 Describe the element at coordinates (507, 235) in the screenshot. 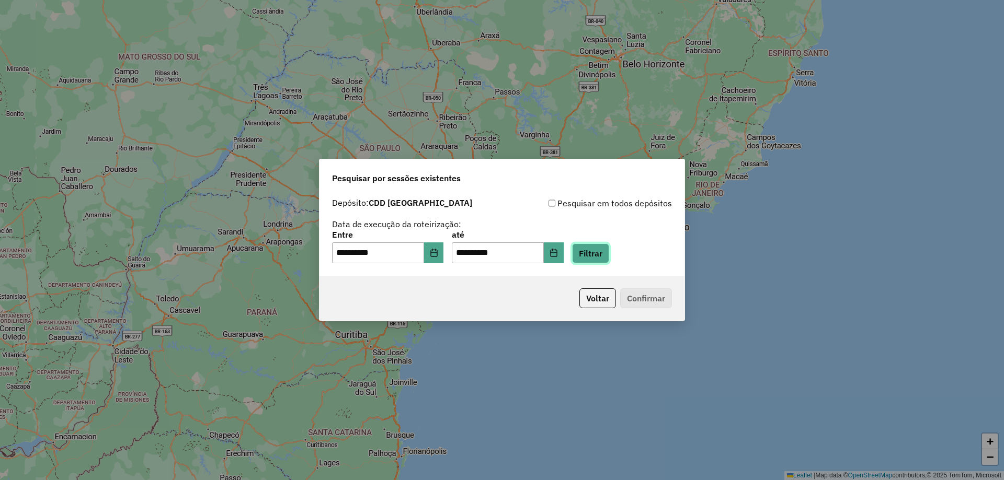

I see `label: até` at that location.